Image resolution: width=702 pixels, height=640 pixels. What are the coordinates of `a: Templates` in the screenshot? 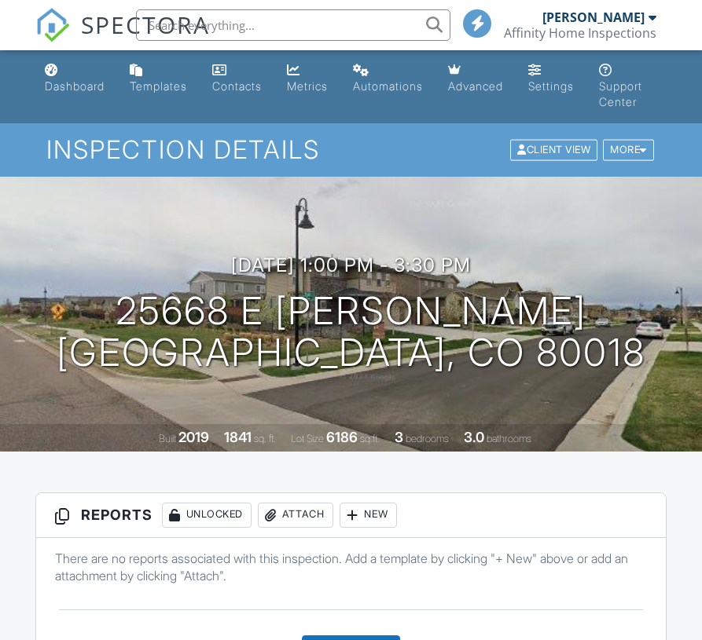 It's located at (158, 79).